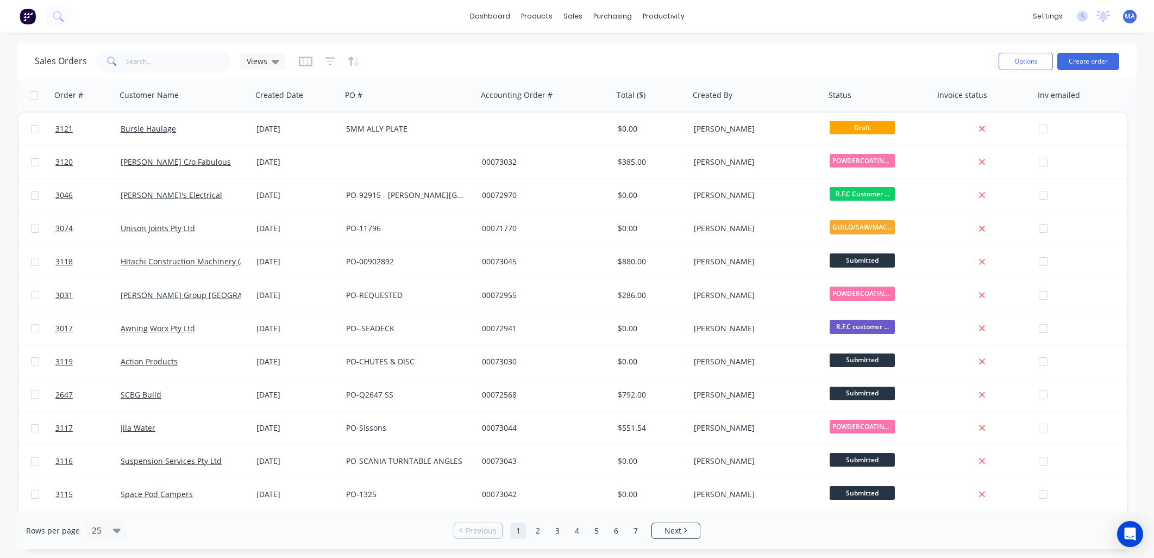 The height and width of the screenshot is (558, 1154). I want to click on div: $792.00, so click(650, 395).